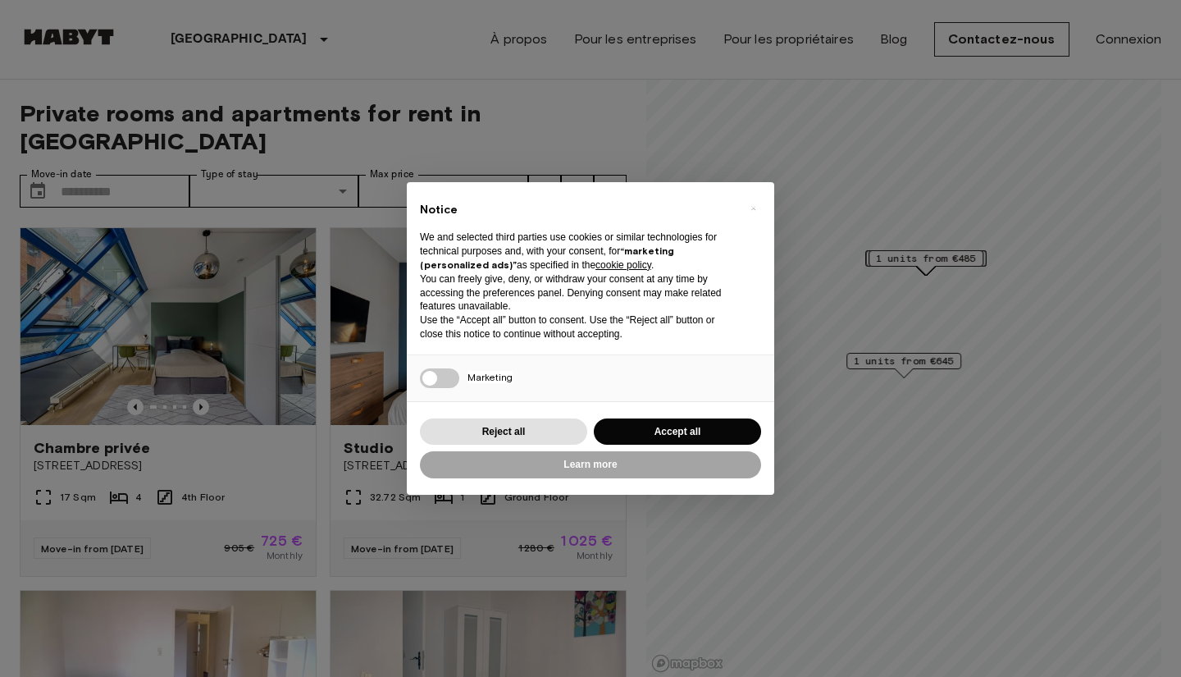  Describe the element at coordinates (577, 210) in the screenshot. I see `h2: Notice` at that location.